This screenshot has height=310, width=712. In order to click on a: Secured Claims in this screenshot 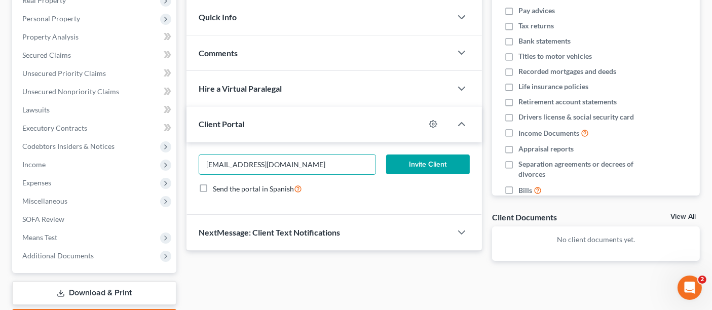, I will do `click(95, 55)`.